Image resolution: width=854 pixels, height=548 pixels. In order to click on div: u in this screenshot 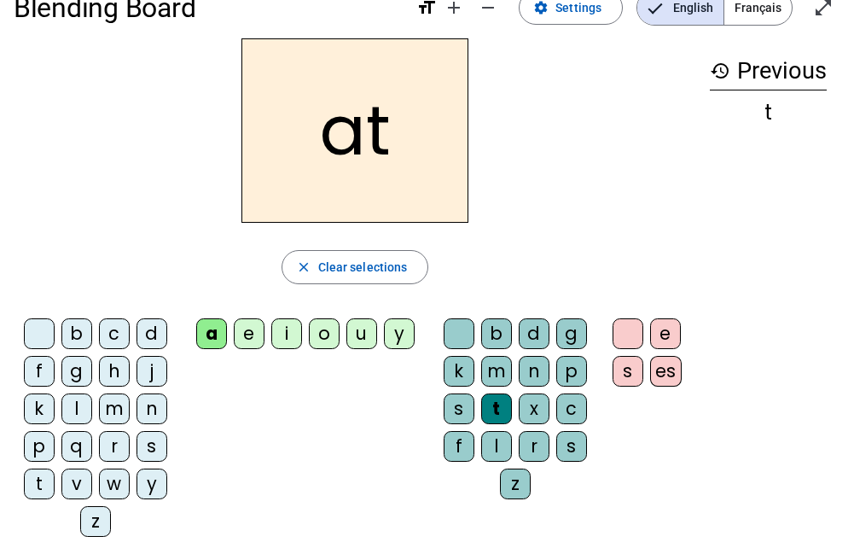, I will do `click(362, 334)`.